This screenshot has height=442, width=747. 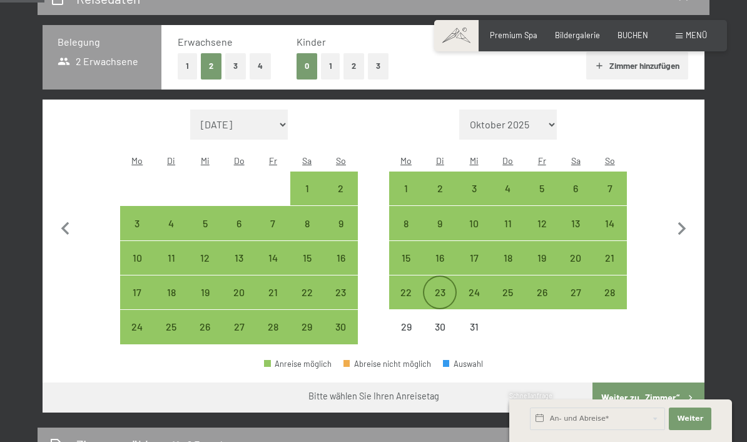 What do you see at coordinates (341, 234) in the screenshot?
I see `div: 9` at bounding box center [341, 234].